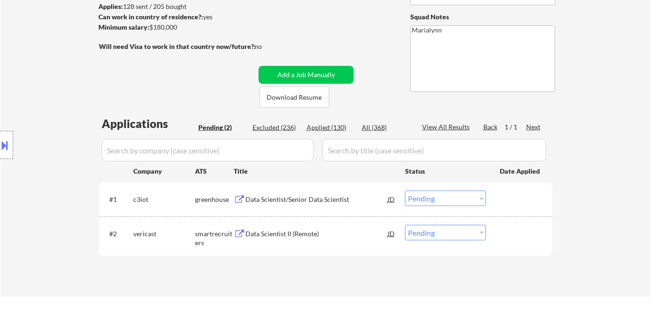 Image resolution: width=651 pixels, height=312 pixels. I want to click on div: Data Scientist II (Remote), so click(317, 234).